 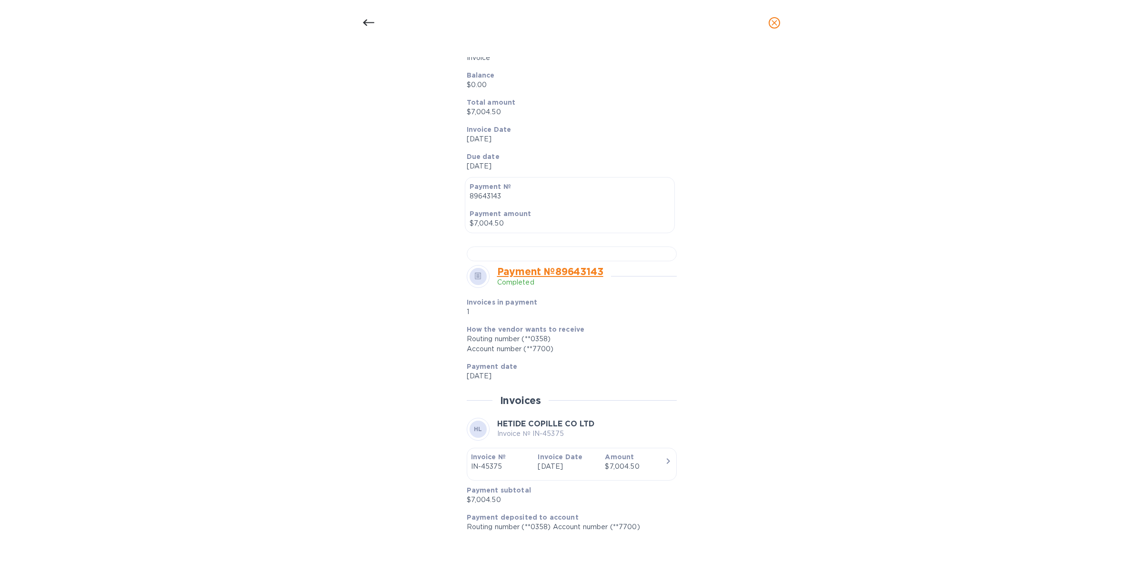 What do you see at coordinates (492, 367) in the screenshot?
I see `b: Payment date` at bounding box center [492, 367].